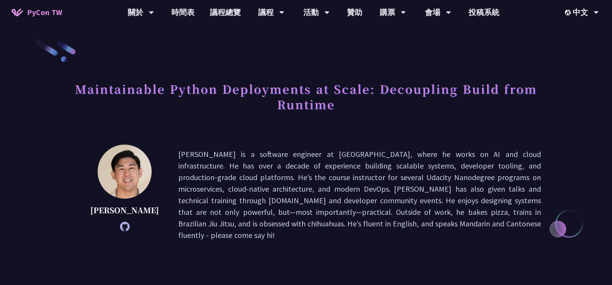  What do you see at coordinates (17, 12) in the screenshot?
I see `img: Home icon of PyCon TW 2025` at bounding box center [17, 12].